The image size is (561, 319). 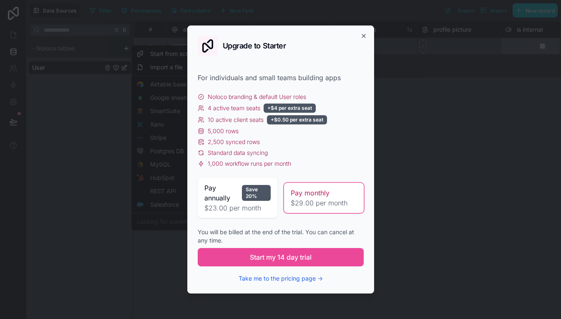 What do you see at coordinates (290, 108) in the screenshot?
I see `div: +$4 per extra seat` at bounding box center [290, 108].